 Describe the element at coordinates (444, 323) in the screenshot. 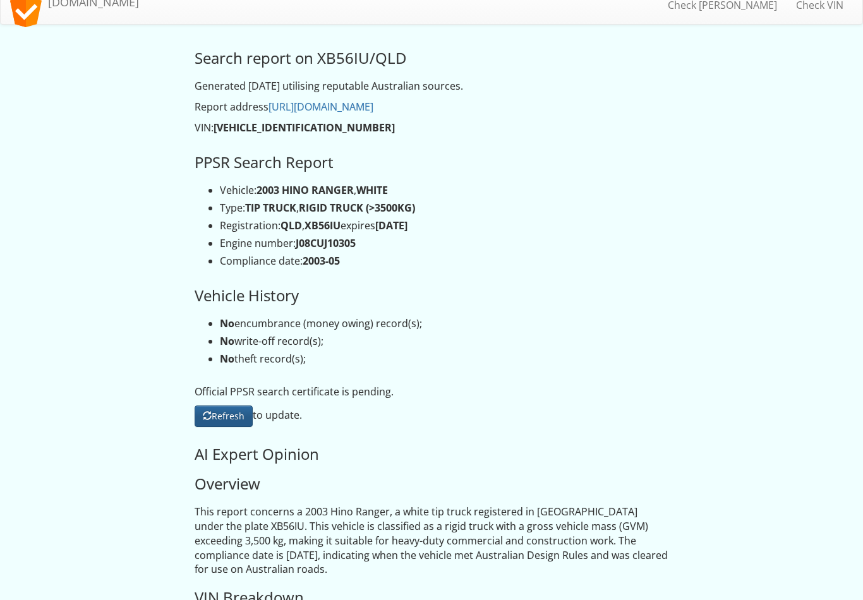

I see `li: encumbrance (money owing) record(s);` at that location.